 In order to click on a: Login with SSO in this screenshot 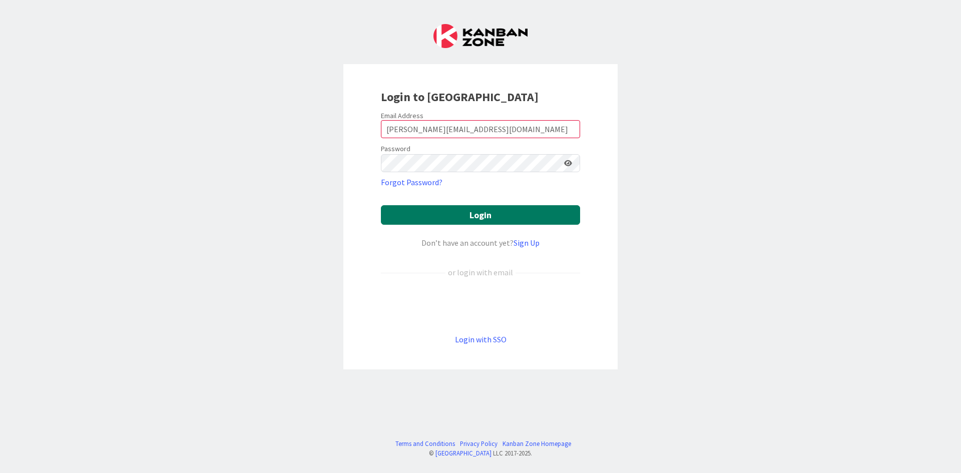, I will do `click(481, 339)`.